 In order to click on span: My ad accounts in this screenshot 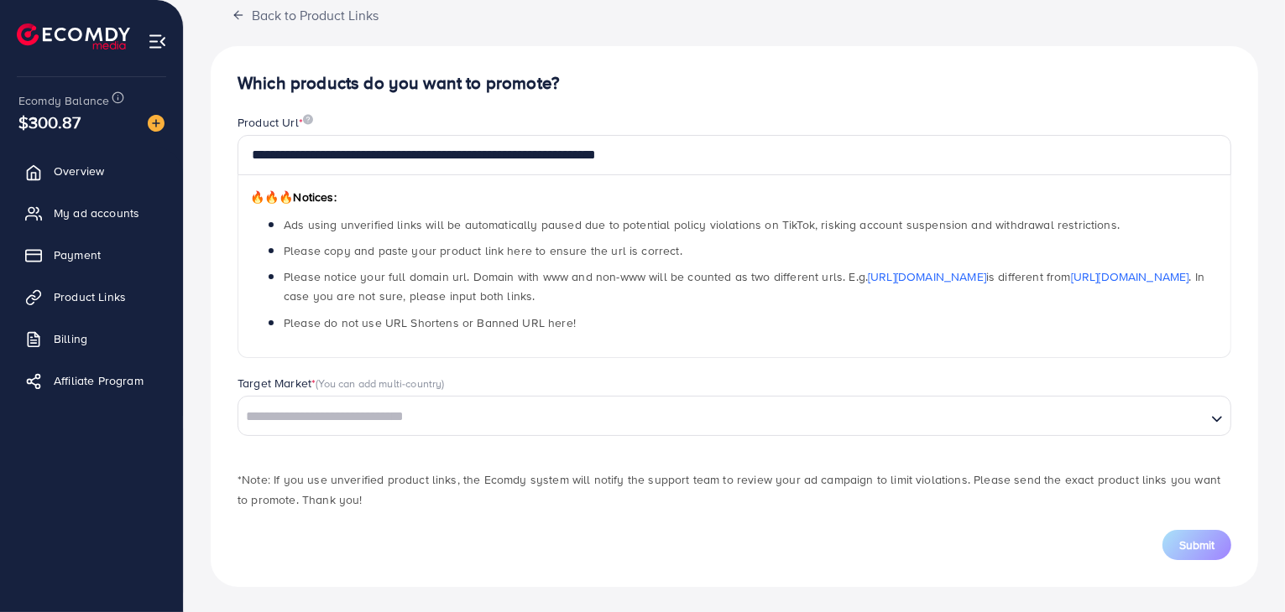, I will do `click(96, 213)`.